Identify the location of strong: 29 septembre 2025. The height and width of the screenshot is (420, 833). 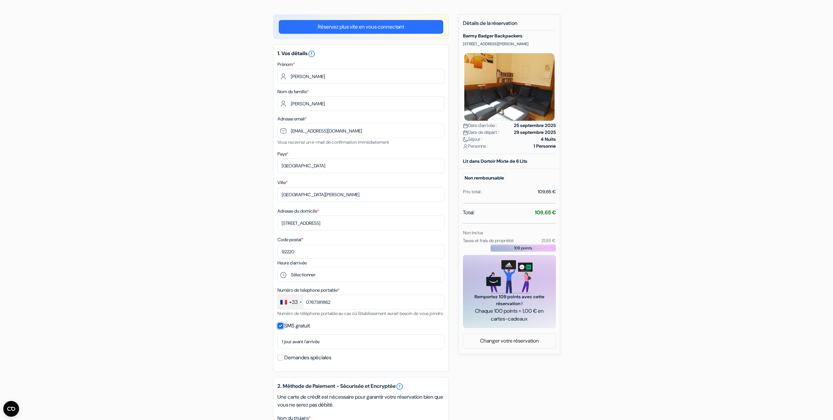
(535, 132).